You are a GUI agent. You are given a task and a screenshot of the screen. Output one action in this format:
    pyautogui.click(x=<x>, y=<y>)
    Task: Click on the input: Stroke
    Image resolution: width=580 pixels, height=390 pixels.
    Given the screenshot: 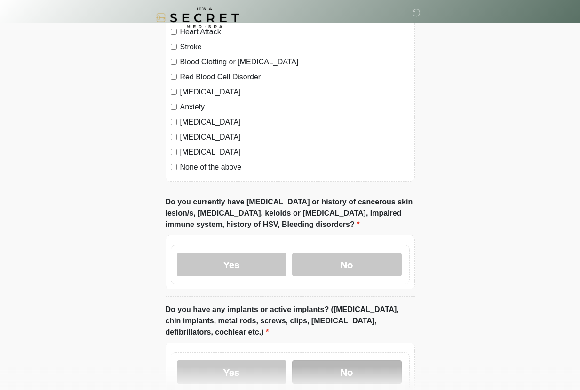 What is the action you would take?
    pyautogui.click(x=173, y=47)
    